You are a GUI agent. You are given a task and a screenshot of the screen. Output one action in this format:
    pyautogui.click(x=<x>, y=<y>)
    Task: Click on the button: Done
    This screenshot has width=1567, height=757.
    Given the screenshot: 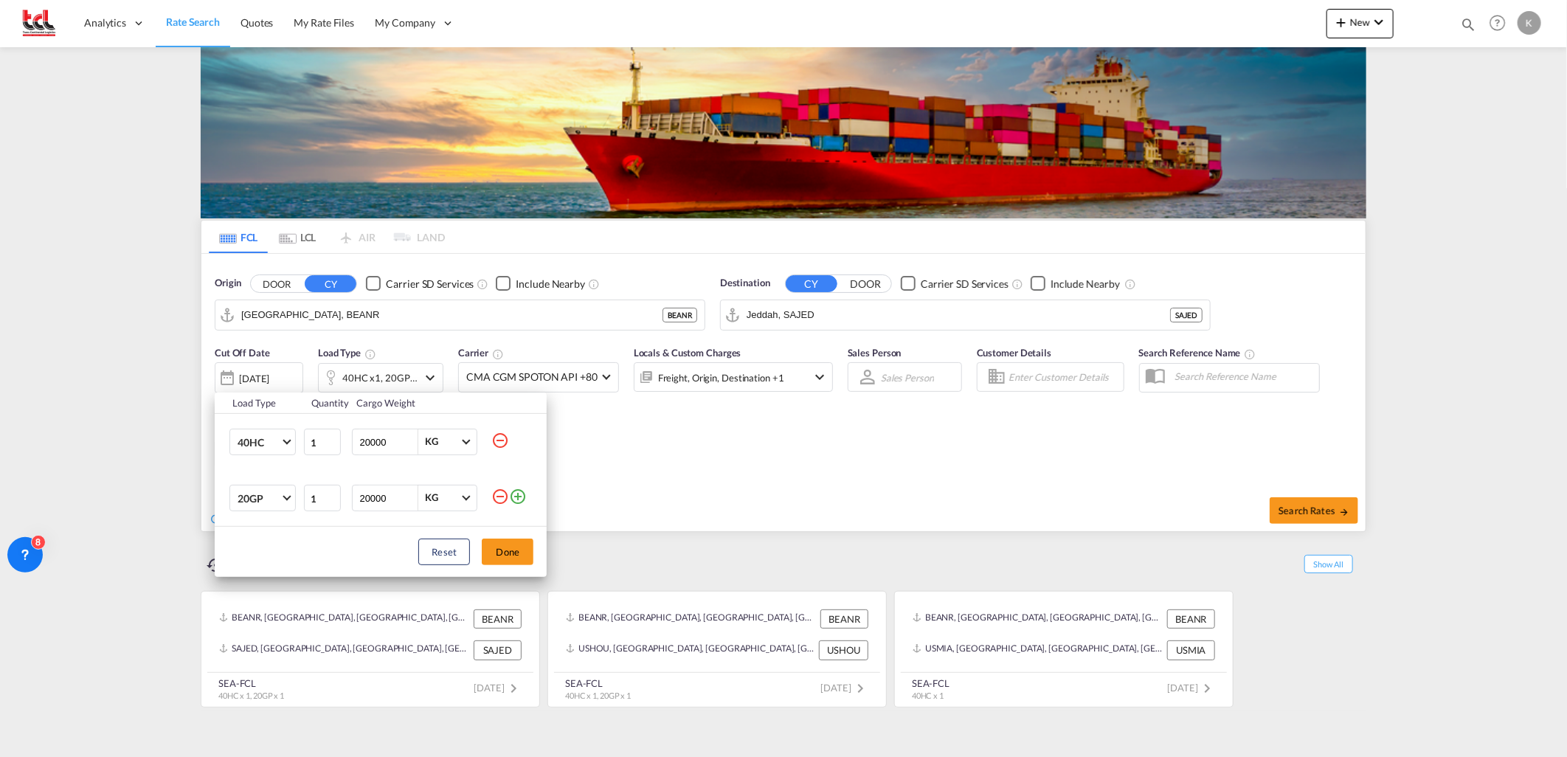 What is the action you would take?
    pyautogui.click(x=508, y=552)
    